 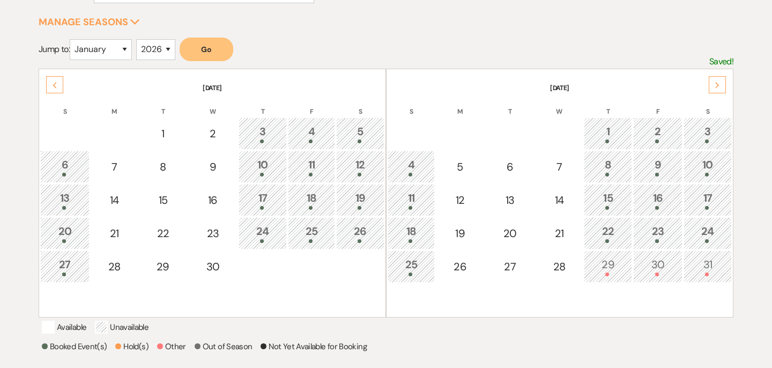 What do you see at coordinates (54, 49) in the screenshot?
I see `span: Jump to:` at bounding box center [54, 49].